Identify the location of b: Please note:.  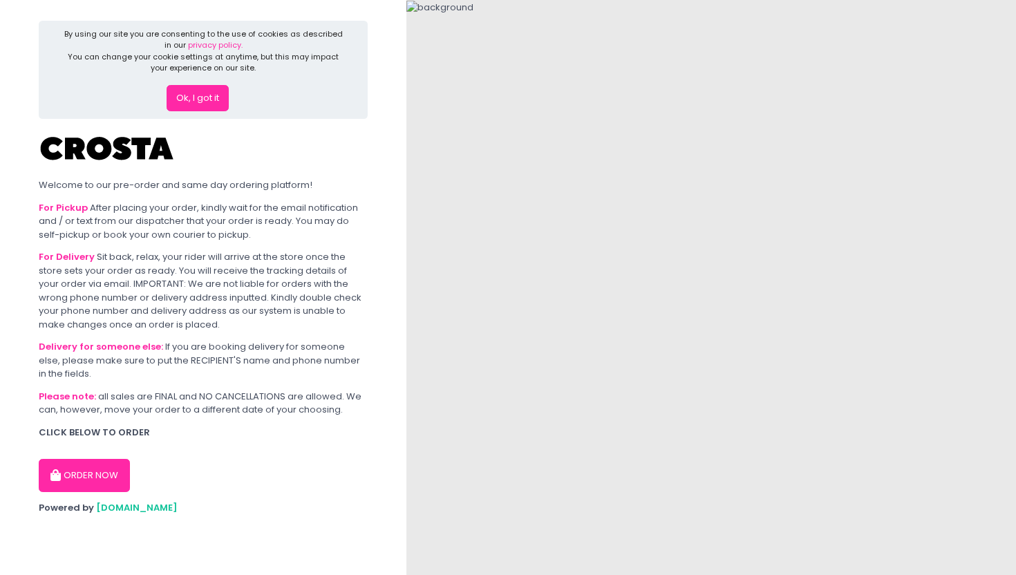
(67, 396).